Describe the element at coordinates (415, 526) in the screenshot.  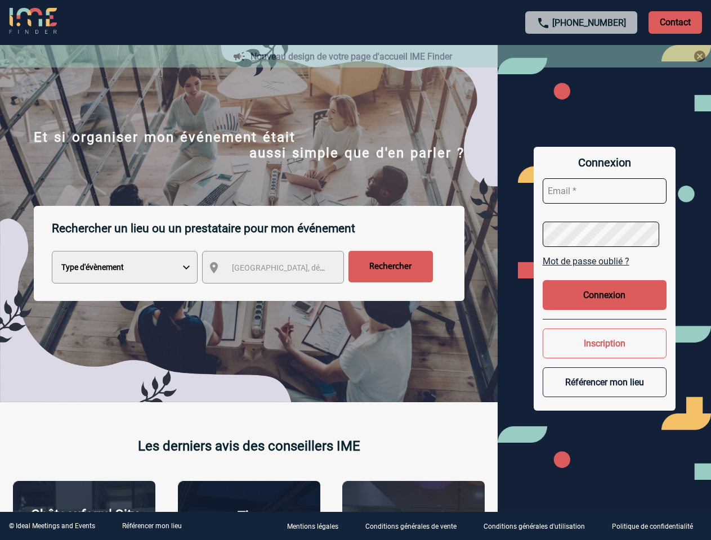
I see `a: Conditions générales de vente` at that location.